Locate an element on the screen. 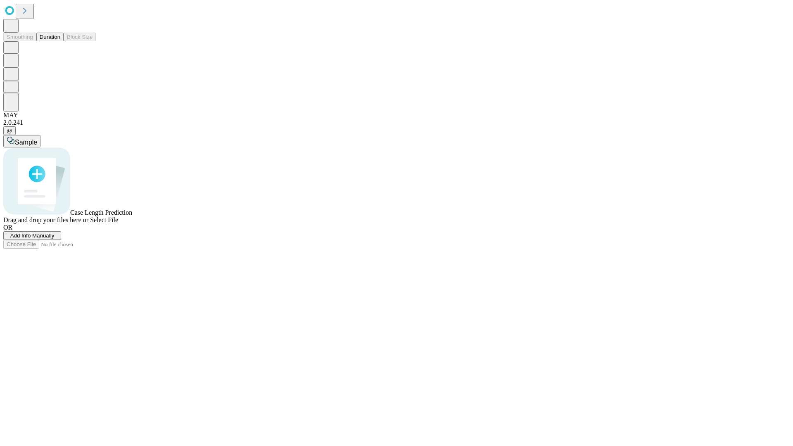 This screenshot has width=793, height=446. button: Smoothing is located at coordinates (20, 37).